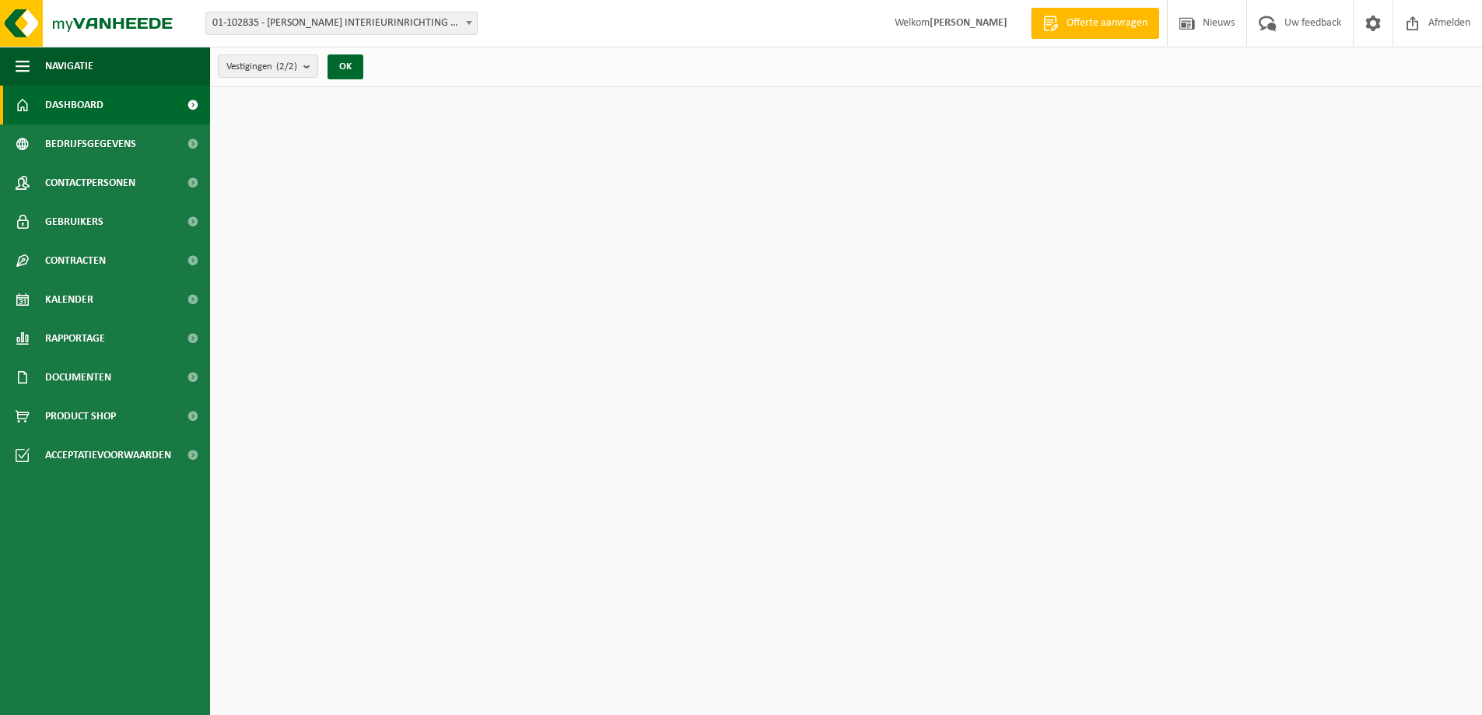 The width and height of the screenshot is (1482, 715). What do you see at coordinates (69, 300) in the screenshot?
I see `span: Kalender` at bounding box center [69, 300].